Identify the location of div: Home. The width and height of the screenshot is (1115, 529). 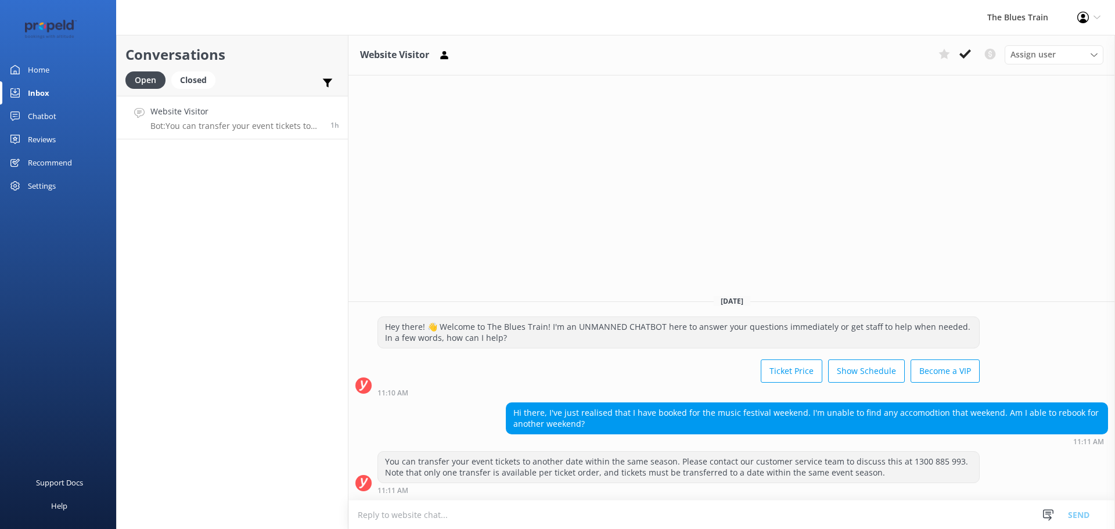
(38, 70).